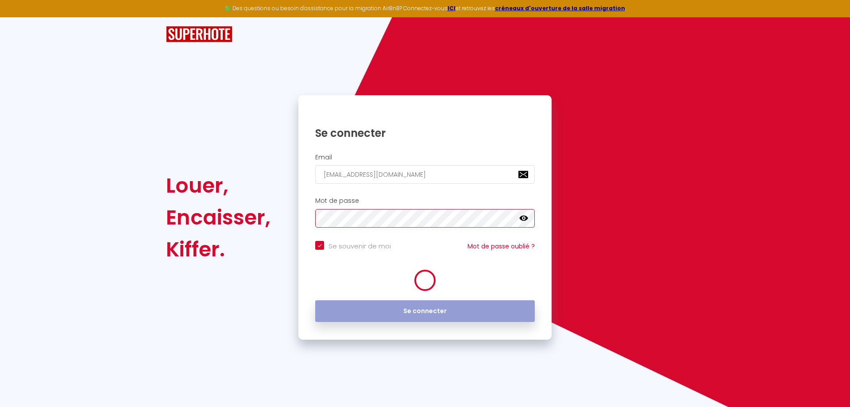  I want to click on a: créneaux d'ouverture de la salle migration, so click(560, 8).